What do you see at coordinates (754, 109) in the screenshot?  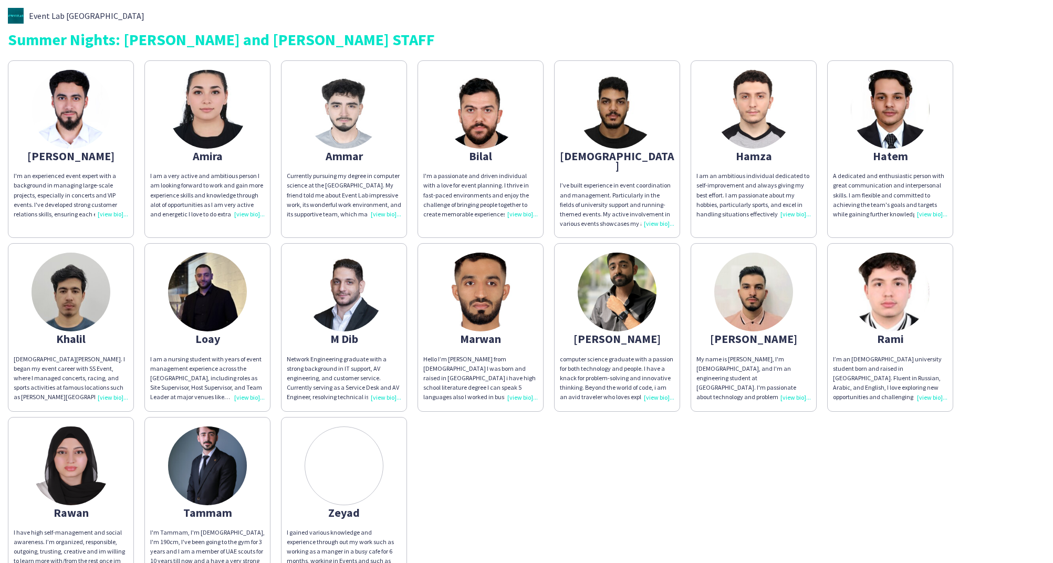 I see `img: thumb-670a5f64c6d4c.jpeg` at bounding box center [754, 109].